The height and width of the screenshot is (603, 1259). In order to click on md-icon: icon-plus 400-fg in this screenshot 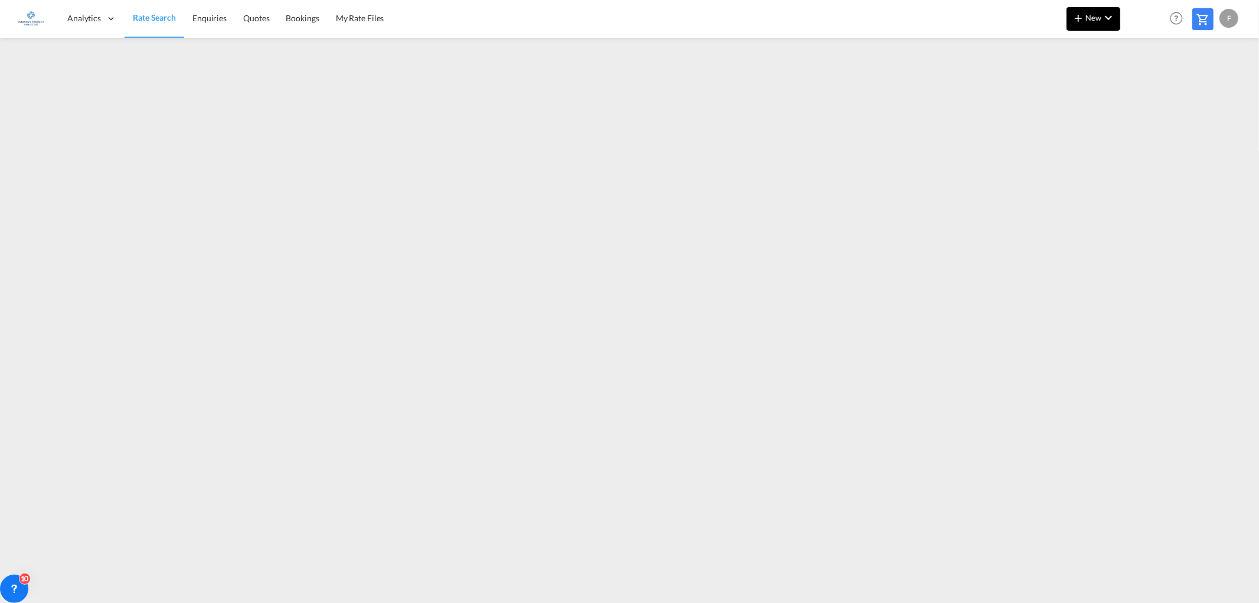, I will do `click(1079, 18)`.